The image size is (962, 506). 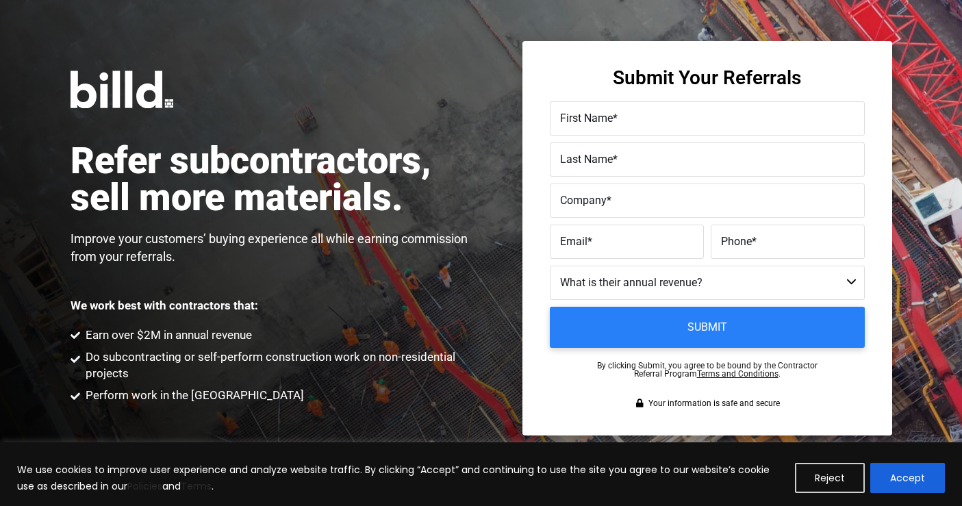 What do you see at coordinates (712, 403) in the screenshot?
I see `span: Your information is safe and secure` at bounding box center [712, 403].